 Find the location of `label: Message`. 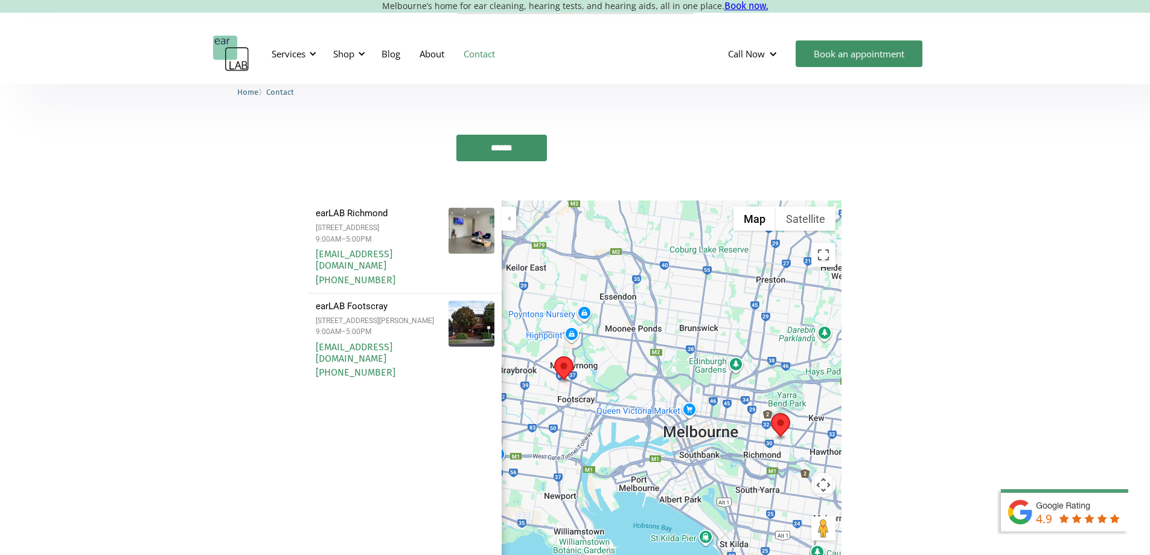

label: Message is located at coordinates (575, 28).